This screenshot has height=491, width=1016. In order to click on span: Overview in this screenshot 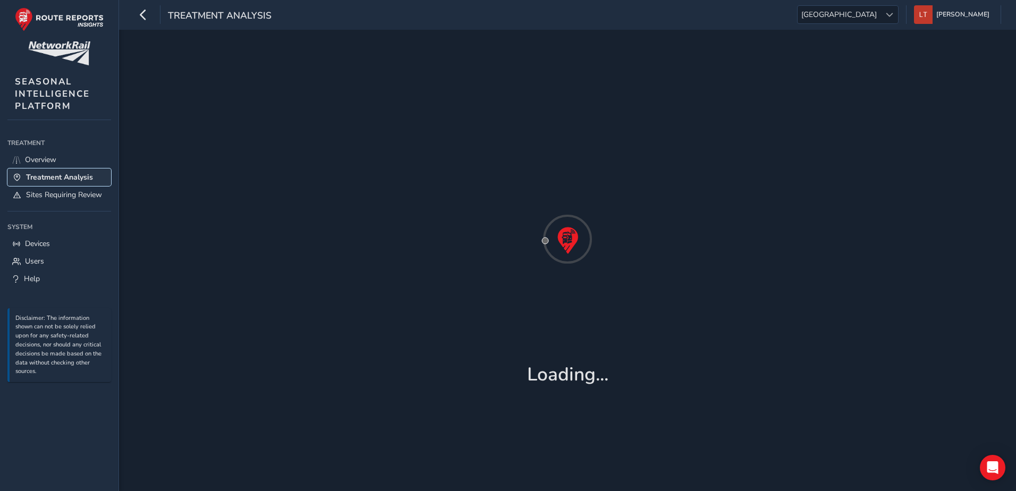, I will do `click(40, 159)`.